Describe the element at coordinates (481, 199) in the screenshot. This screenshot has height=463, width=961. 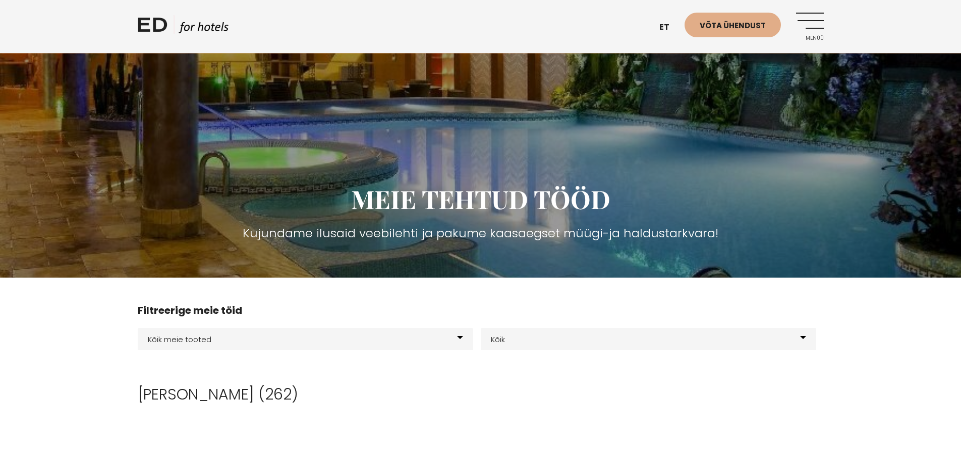
I see `span: MEIE TEHTUD TÖÖD` at that location.